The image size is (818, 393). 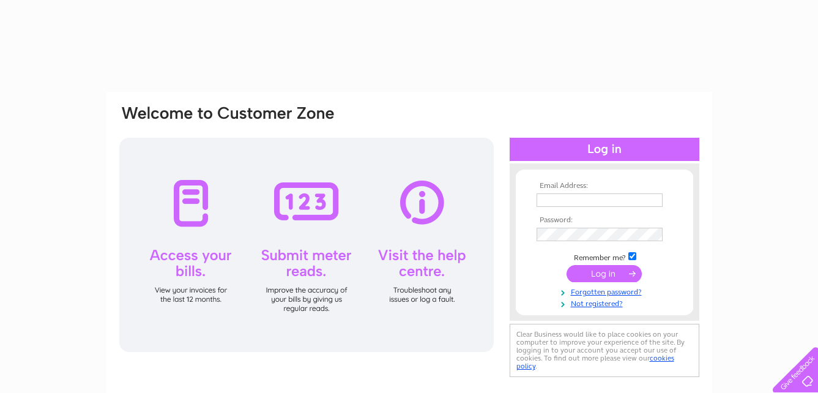 I want to click on a: Forgotten password?, so click(x=606, y=291).